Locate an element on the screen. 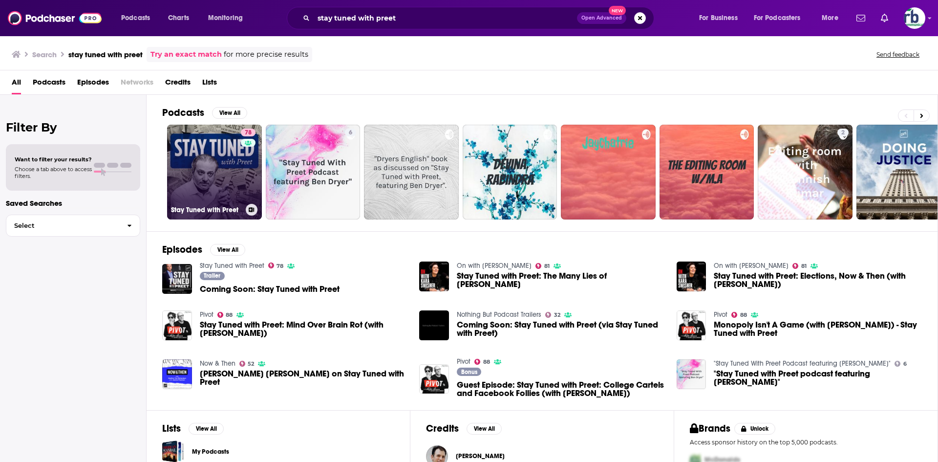  a: Coming Soon: Stay Tuned with Preet is located at coordinates (270, 289).